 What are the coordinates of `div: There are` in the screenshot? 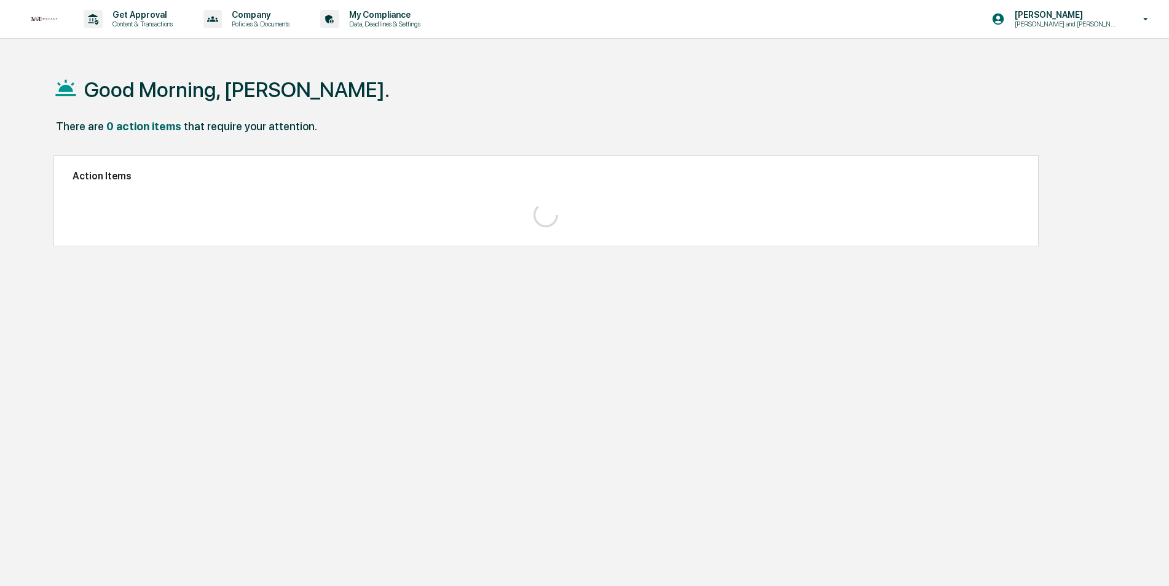 It's located at (80, 126).